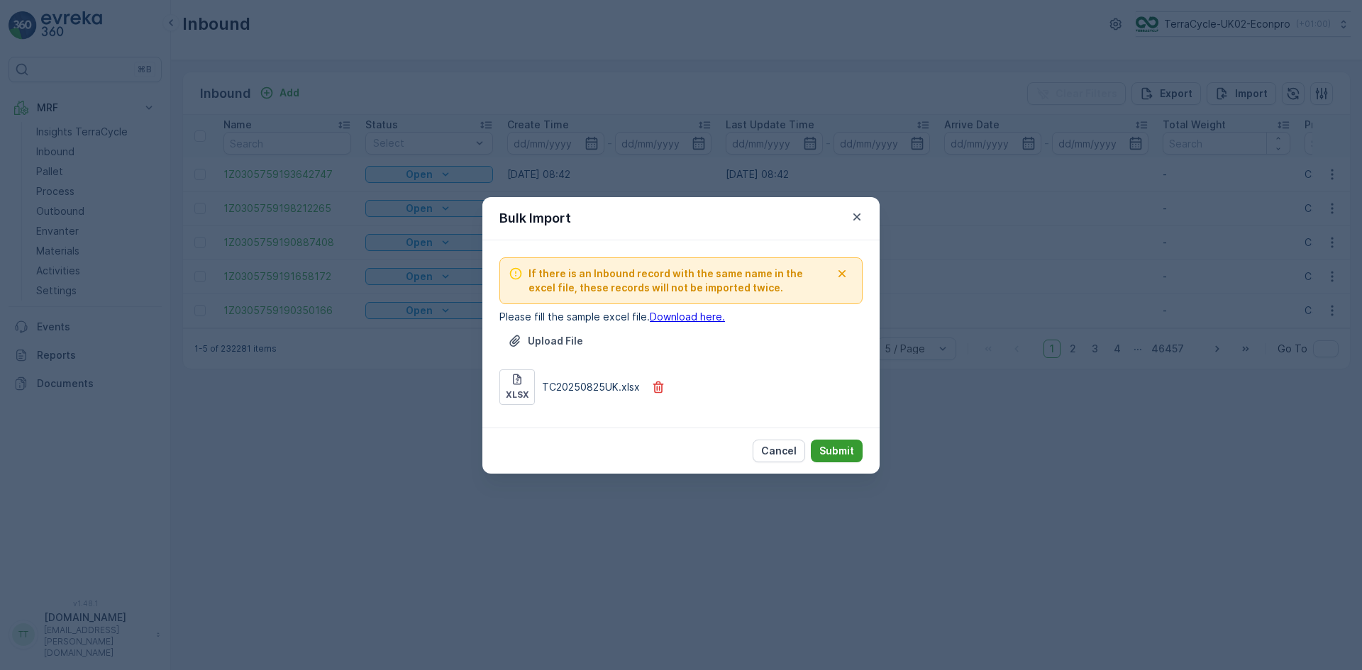 The height and width of the screenshot is (670, 1362). Describe the element at coordinates (836, 451) in the screenshot. I see `p: Submit` at that location.